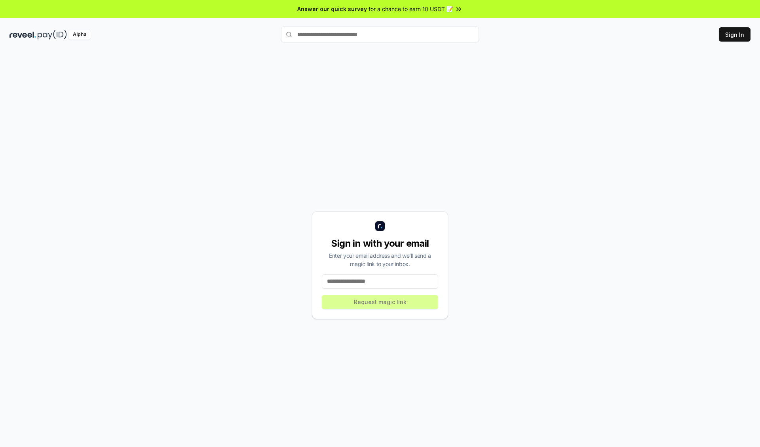 This screenshot has height=447, width=760. Describe the element at coordinates (735, 34) in the screenshot. I see `button: Sign In` at that location.